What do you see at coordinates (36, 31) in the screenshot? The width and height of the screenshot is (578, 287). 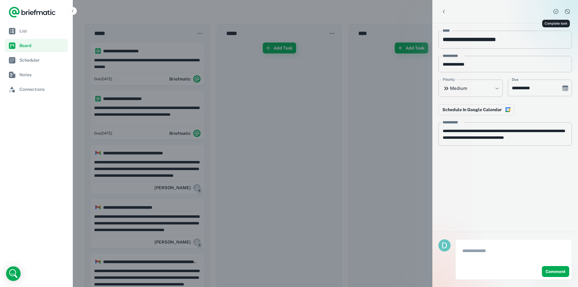 I see `a: List` at bounding box center [36, 31].